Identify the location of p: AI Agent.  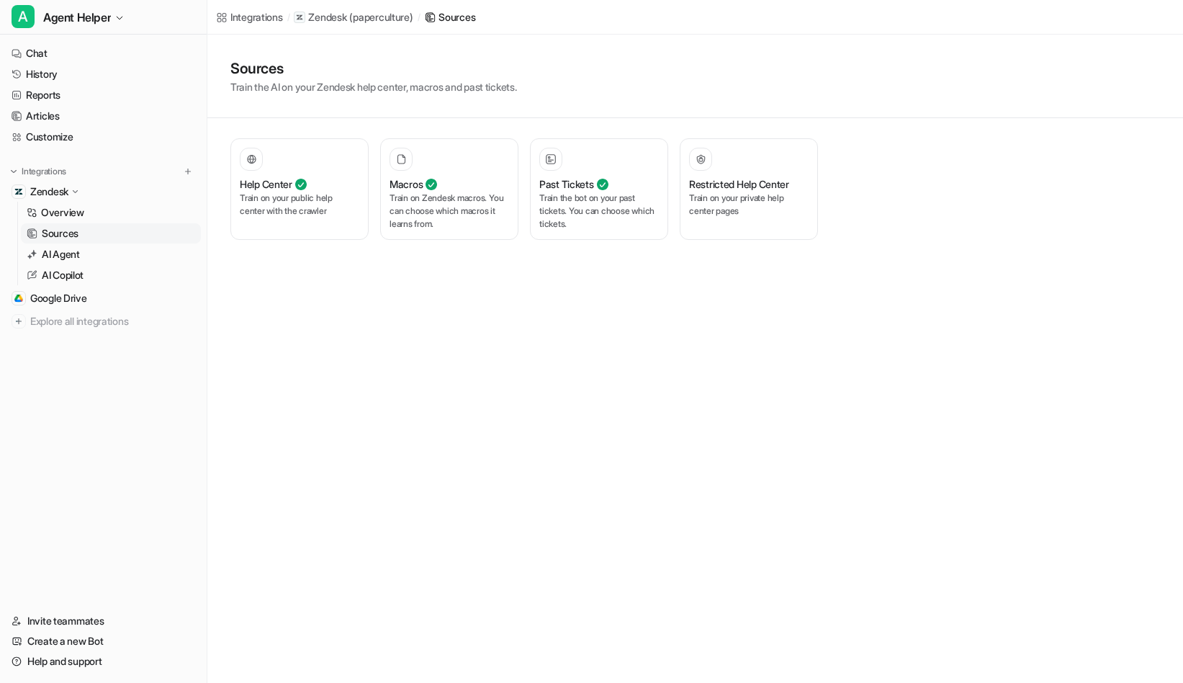
(60, 254).